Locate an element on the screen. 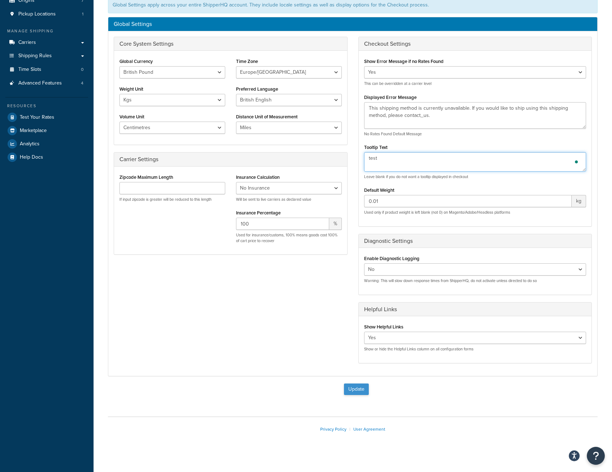 This screenshot has height=472, width=612. a: Help Docs is located at coordinates (47, 157).